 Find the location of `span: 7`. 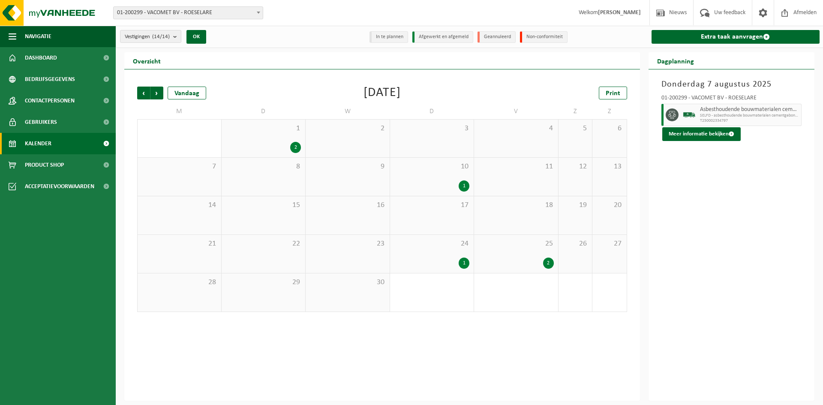

span: 7 is located at coordinates (179, 167).